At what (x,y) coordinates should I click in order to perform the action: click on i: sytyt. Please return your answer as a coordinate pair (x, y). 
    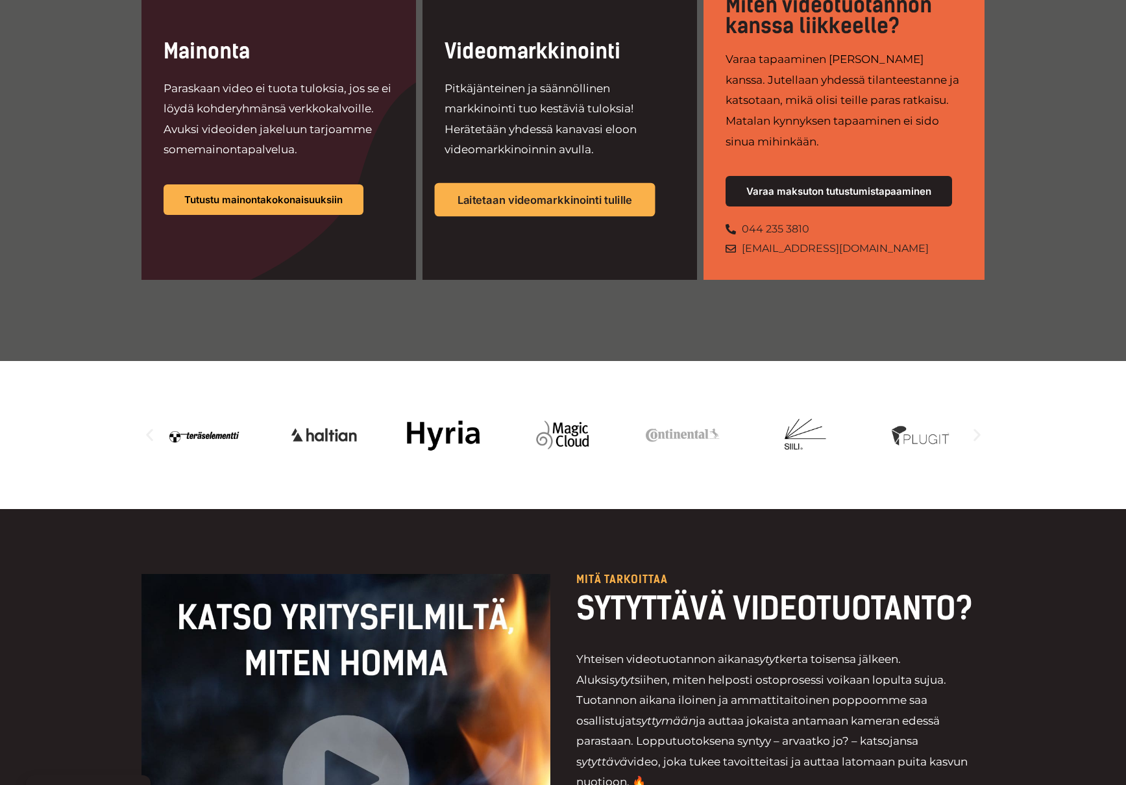
    Looking at the image, I should click on (622, 680).